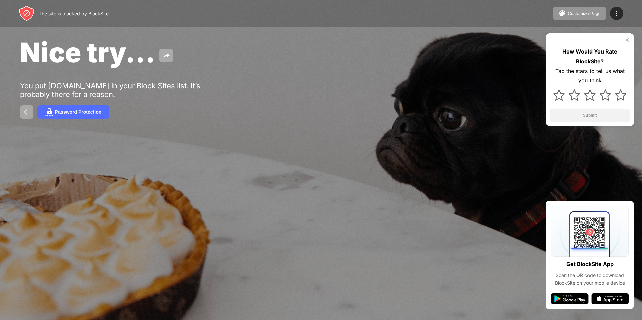 The height and width of the screenshot is (320, 642). What do you see at coordinates (579, 13) in the screenshot?
I see `button: Customize Page` at bounding box center [579, 13].